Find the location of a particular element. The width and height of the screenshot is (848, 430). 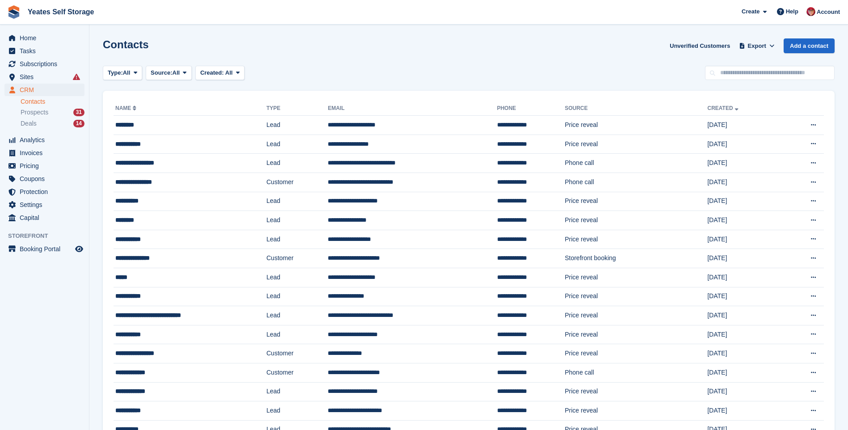

i: Smart entry sync failures have occurred is located at coordinates (76, 77).